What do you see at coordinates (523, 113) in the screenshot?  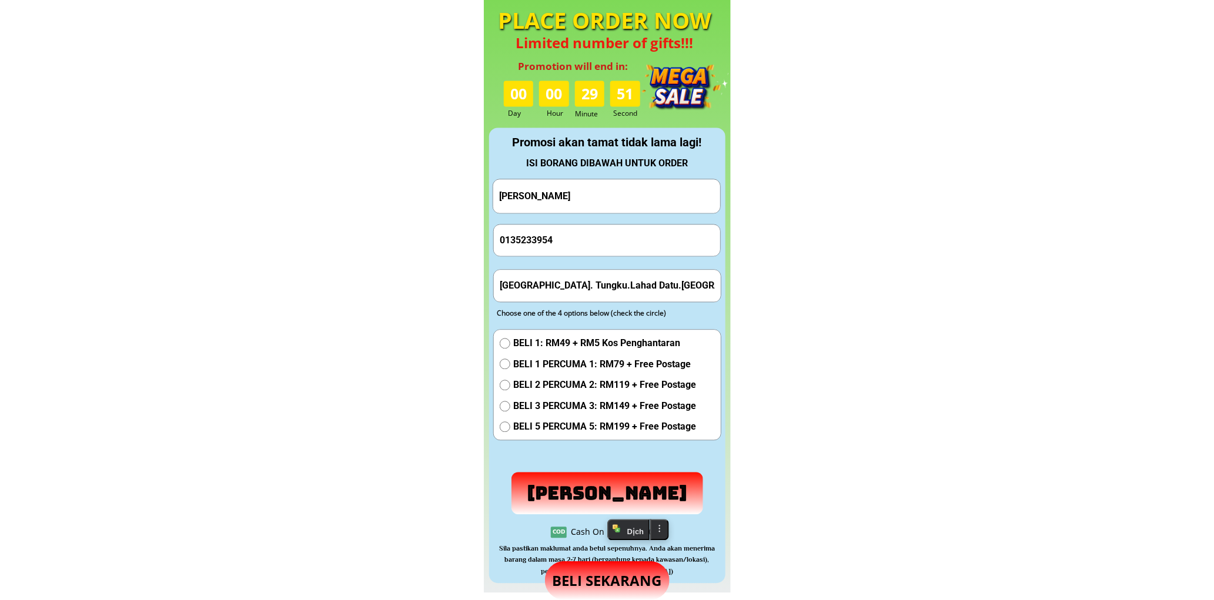 I see `h3: Day` at bounding box center [523, 113].